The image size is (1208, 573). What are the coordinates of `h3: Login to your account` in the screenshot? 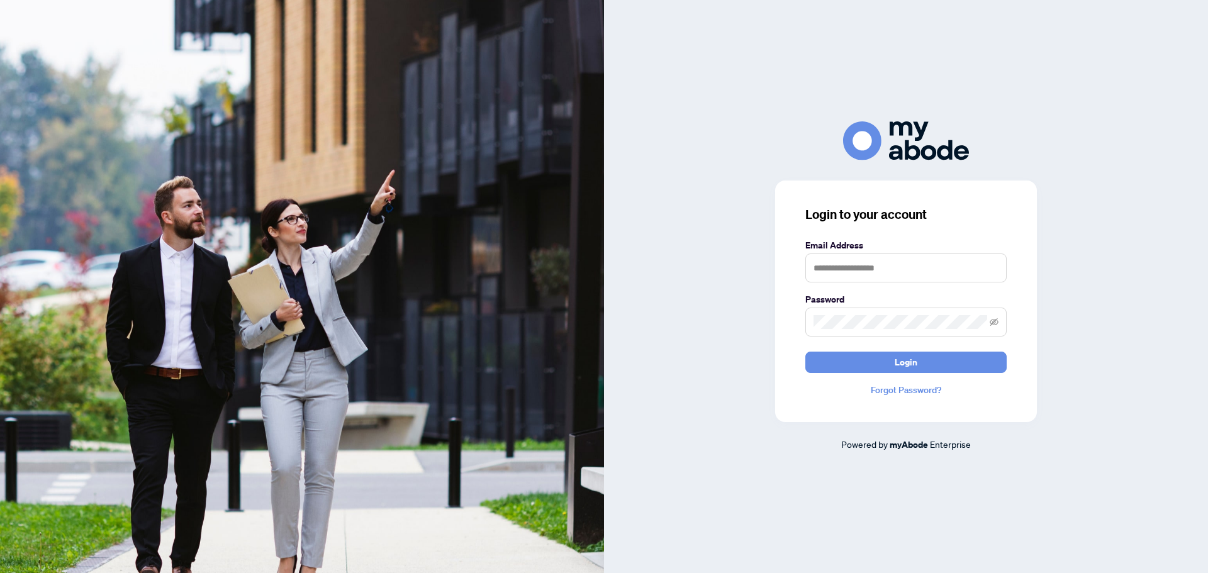 It's located at (906, 215).